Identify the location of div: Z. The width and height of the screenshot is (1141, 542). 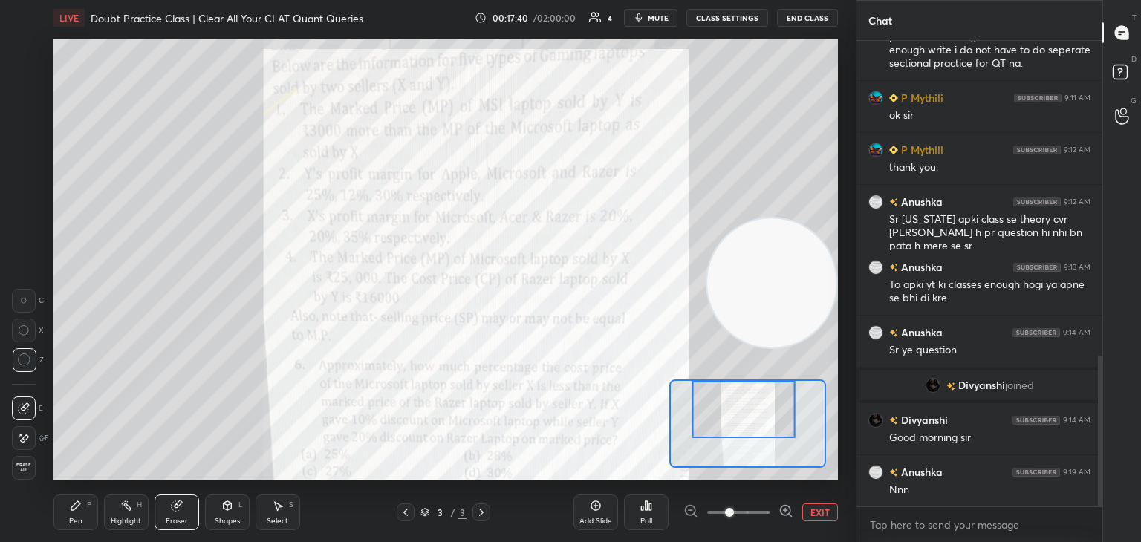
(27, 360).